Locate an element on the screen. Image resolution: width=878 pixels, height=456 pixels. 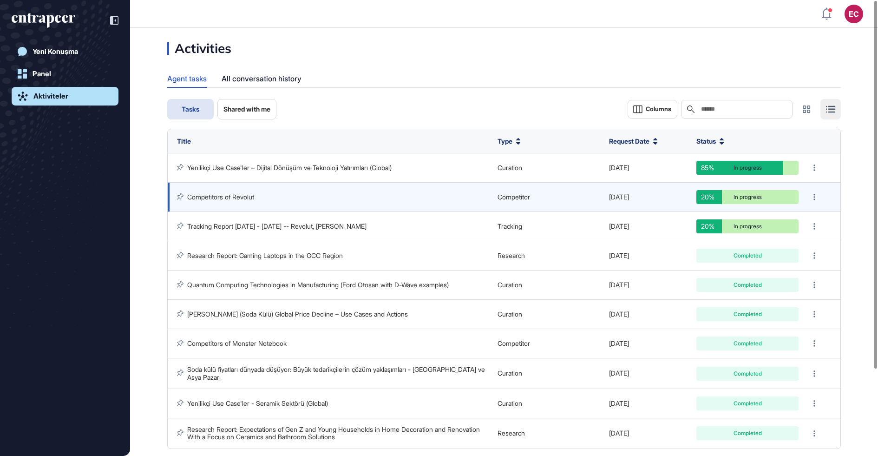
button: Type is located at coordinates (509, 141).